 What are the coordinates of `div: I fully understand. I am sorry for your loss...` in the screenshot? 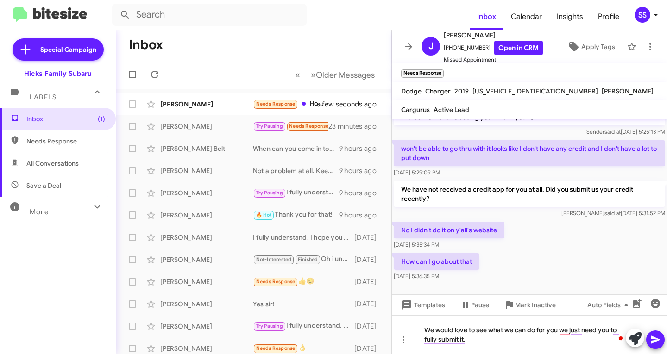 It's located at (296, 193).